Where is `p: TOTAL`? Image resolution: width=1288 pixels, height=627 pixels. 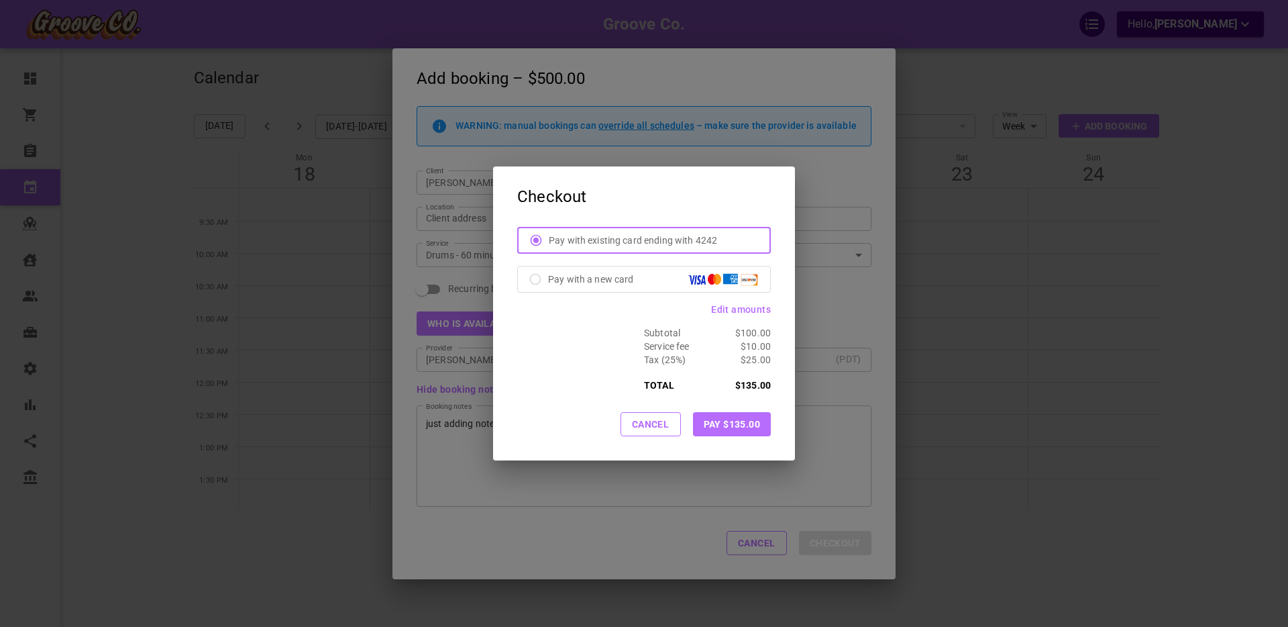 p: TOTAL is located at coordinates (676, 385).